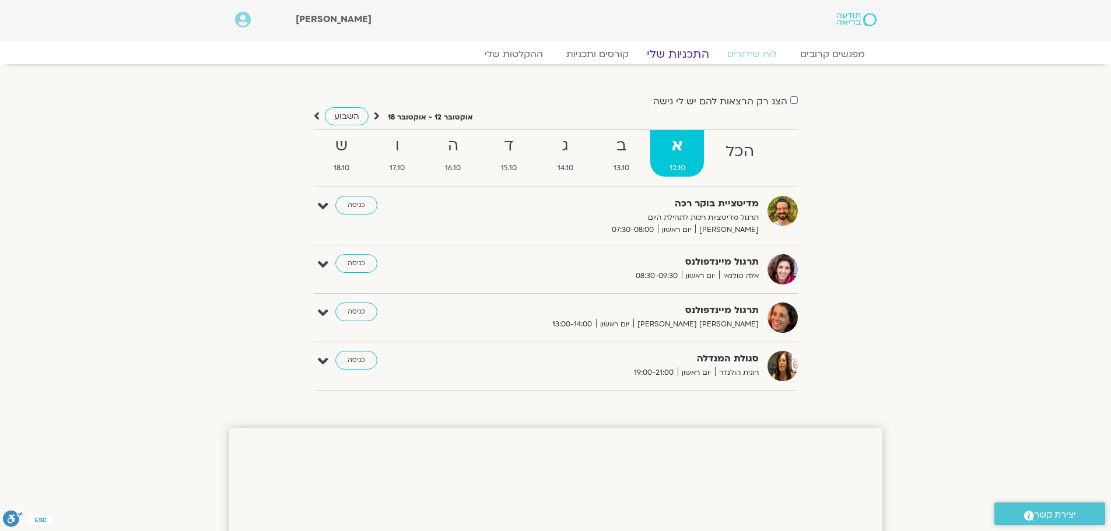 This screenshot has width=1111, height=531. What do you see at coordinates (832, 54) in the screenshot?
I see `a: מפגשים קרובים` at bounding box center [832, 54].